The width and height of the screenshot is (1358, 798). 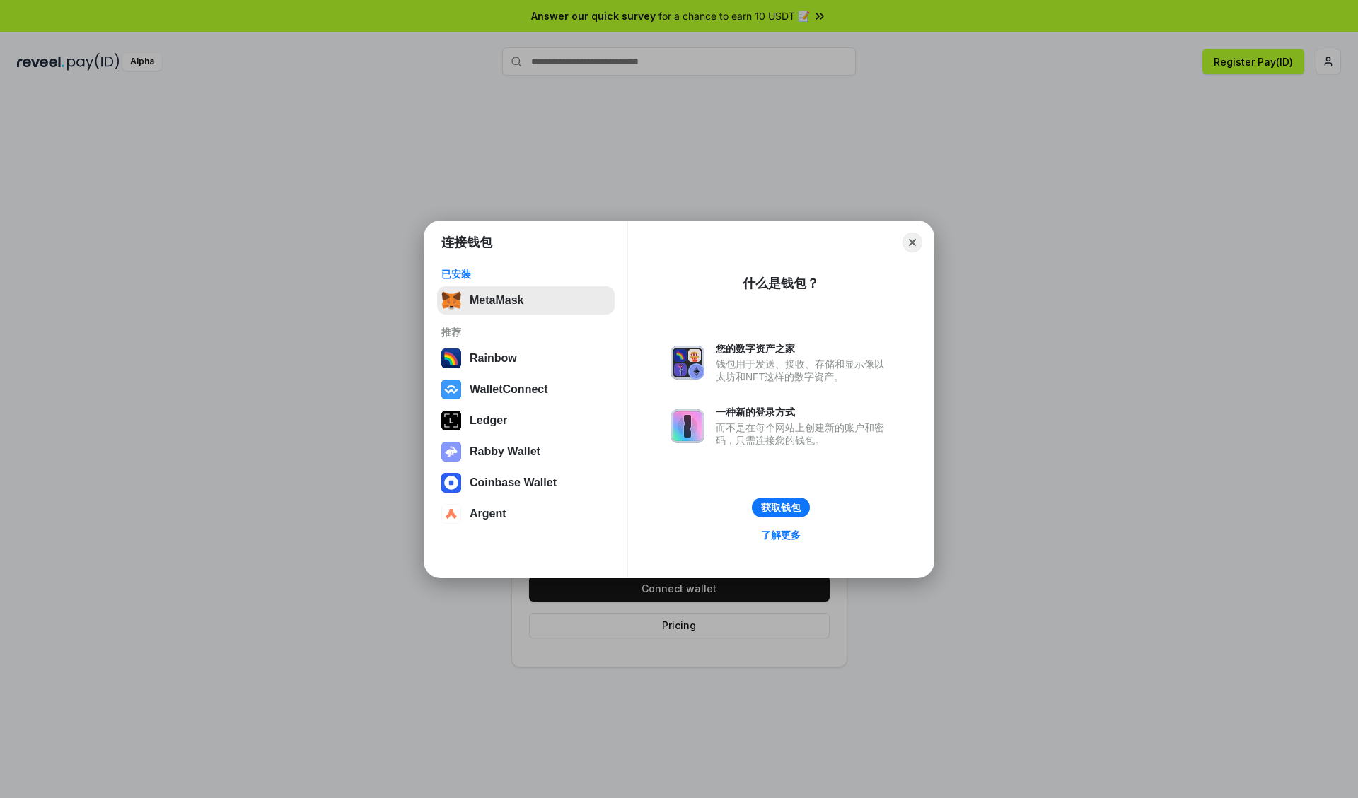 What do you see at coordinates (912, 243) in the screenshot?
I see `button: Close` at bounding box center [912, 243].